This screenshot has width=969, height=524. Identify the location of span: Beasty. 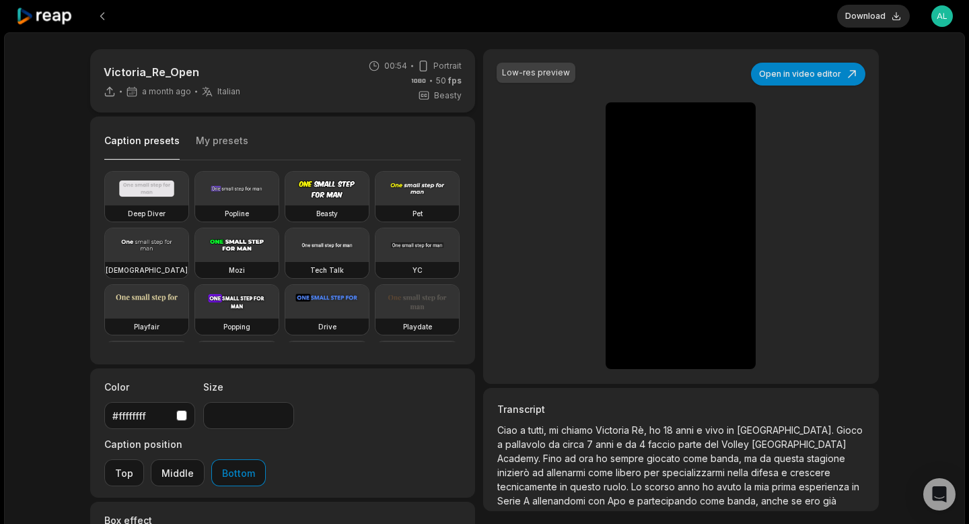
(448, 96).